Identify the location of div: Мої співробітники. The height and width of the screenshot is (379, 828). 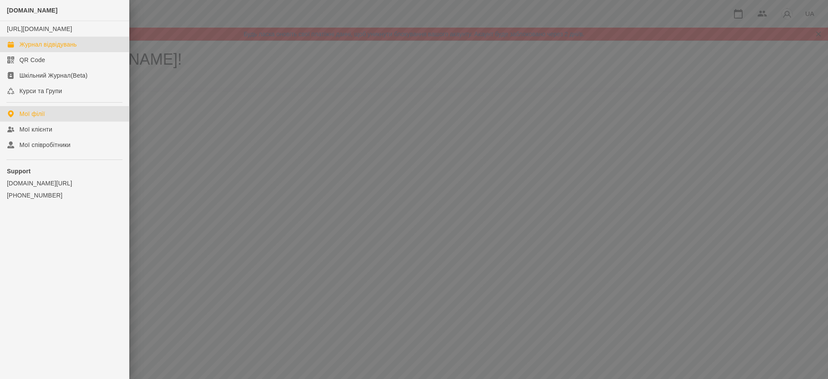
(45, 145).